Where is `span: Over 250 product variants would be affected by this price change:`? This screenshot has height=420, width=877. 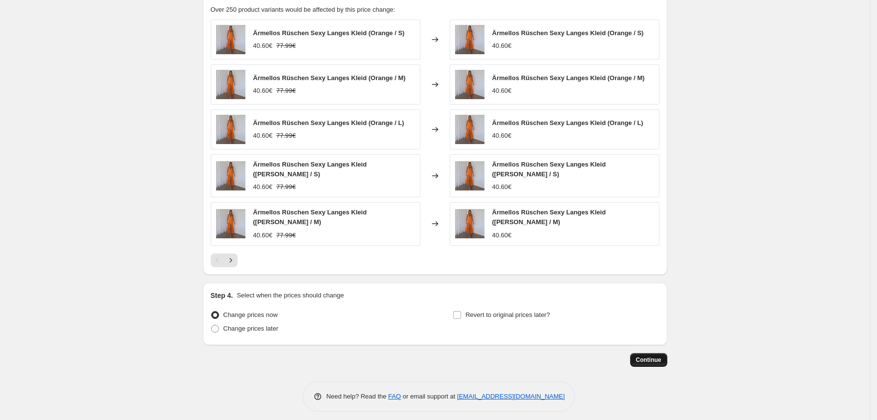
span: Over 250 product variants would be affected by this price change: is located at coordinates (303, 9).